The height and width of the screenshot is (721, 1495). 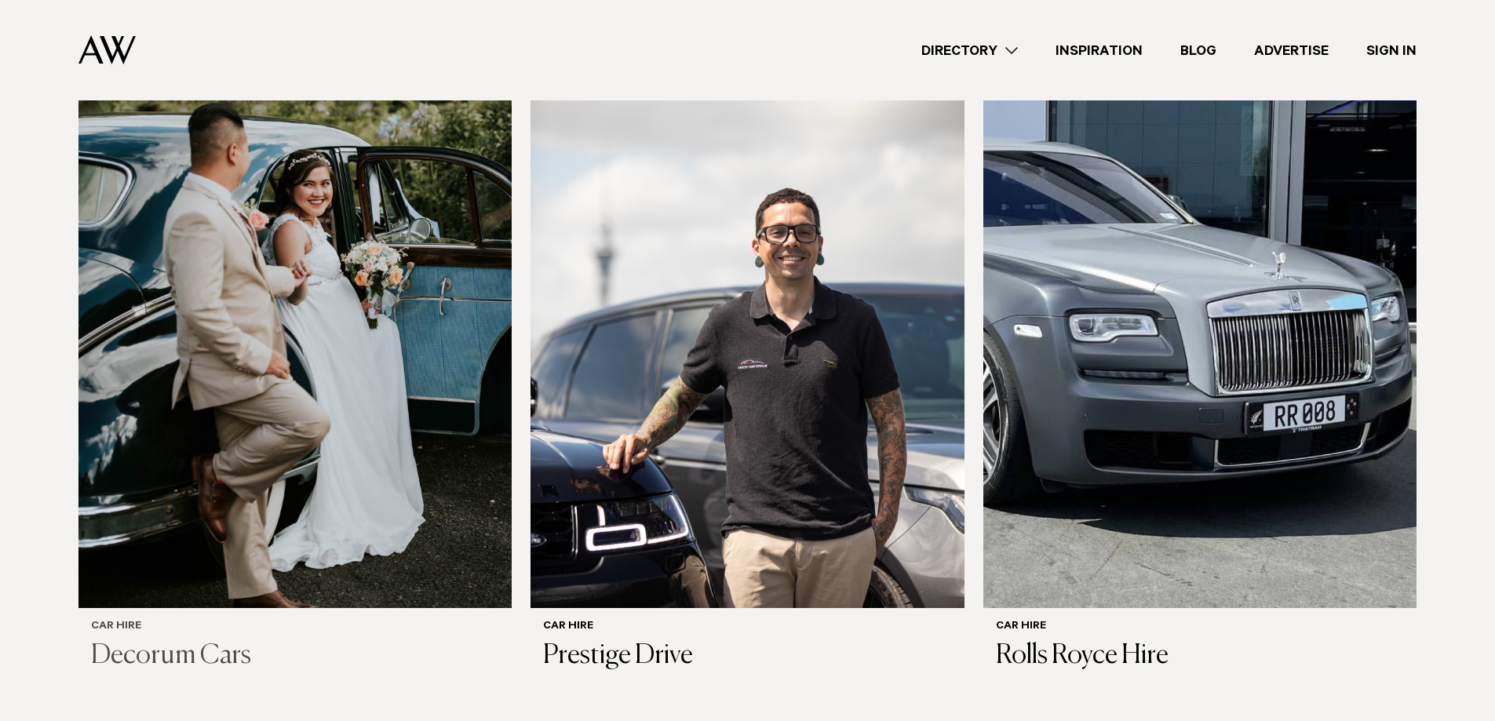 What do you see at coordinates (1200, 656) in the screenshot?
I see `h3: Rolls Royce Hire` at bounding box center [1200, 656].